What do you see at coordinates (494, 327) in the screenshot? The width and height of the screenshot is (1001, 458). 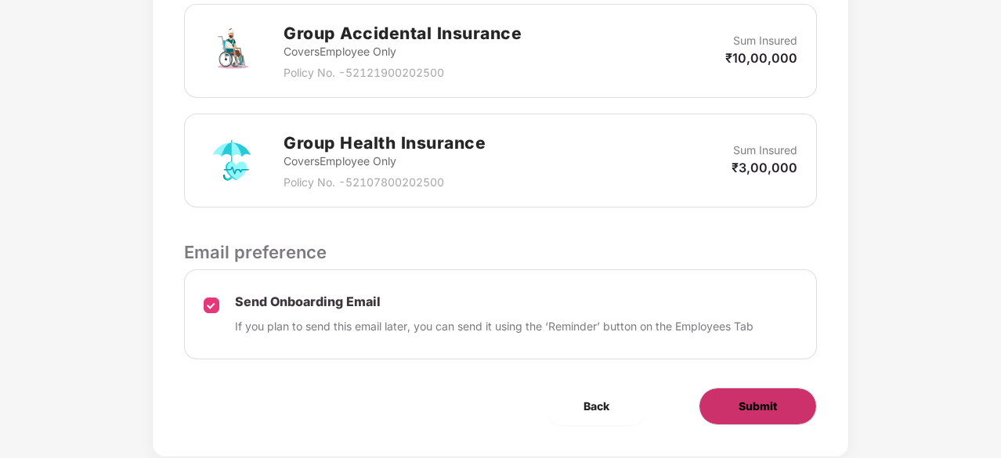 I see `p: If you plan to send this email later, you can send it using the ‘Reminder’ button on the Employee...` at bounding box center [494, 327].